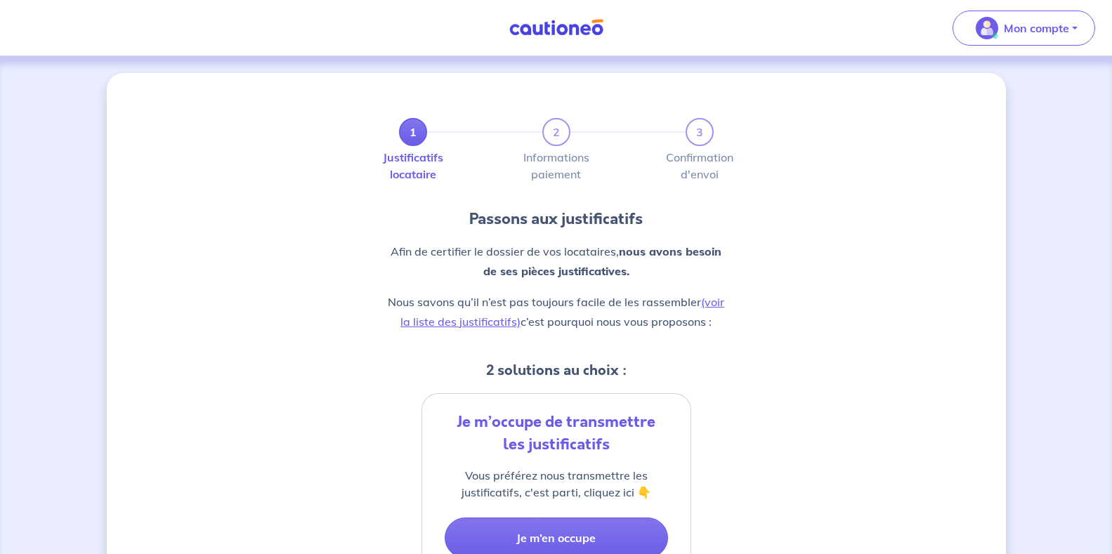  What do you see at coordinates (987, 28) in the screenshot?
I see `img: illu_account_valid_menu.svg` at bounding box center [987, 28].